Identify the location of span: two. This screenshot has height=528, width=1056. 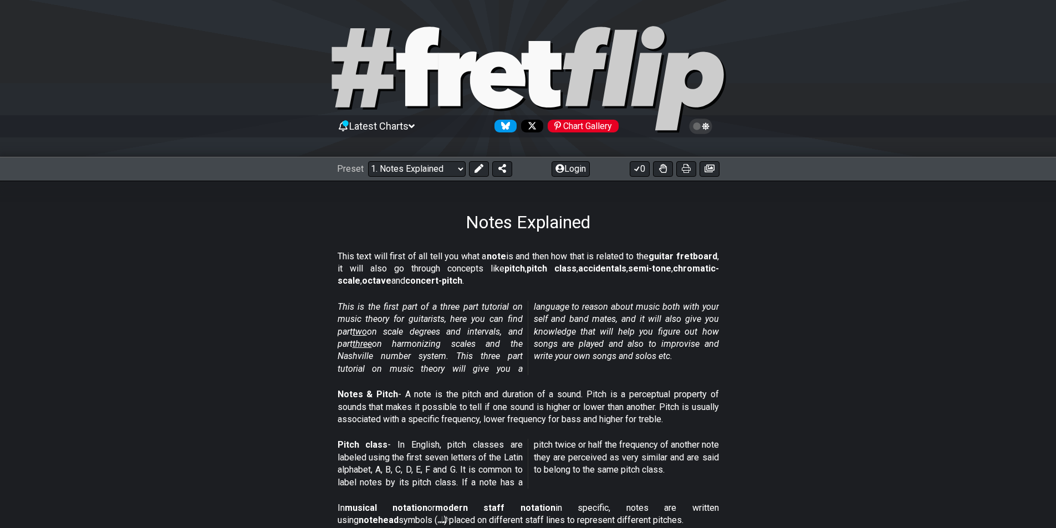
(360, 331).